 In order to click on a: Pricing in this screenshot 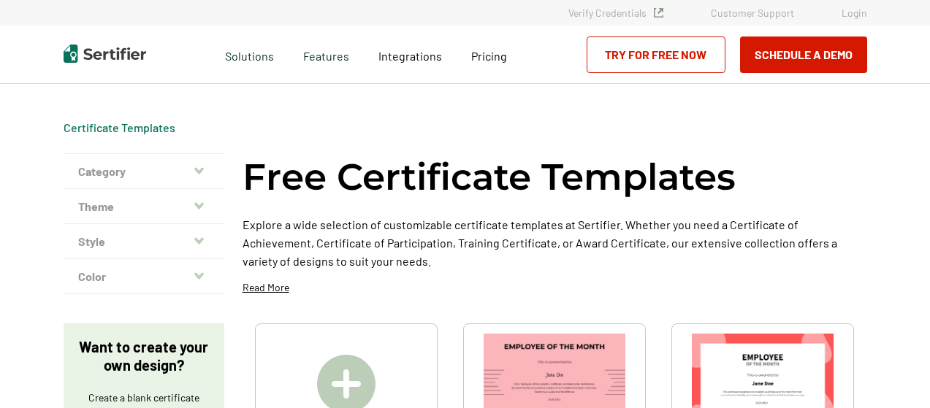, I will do `click(489, 54)`.